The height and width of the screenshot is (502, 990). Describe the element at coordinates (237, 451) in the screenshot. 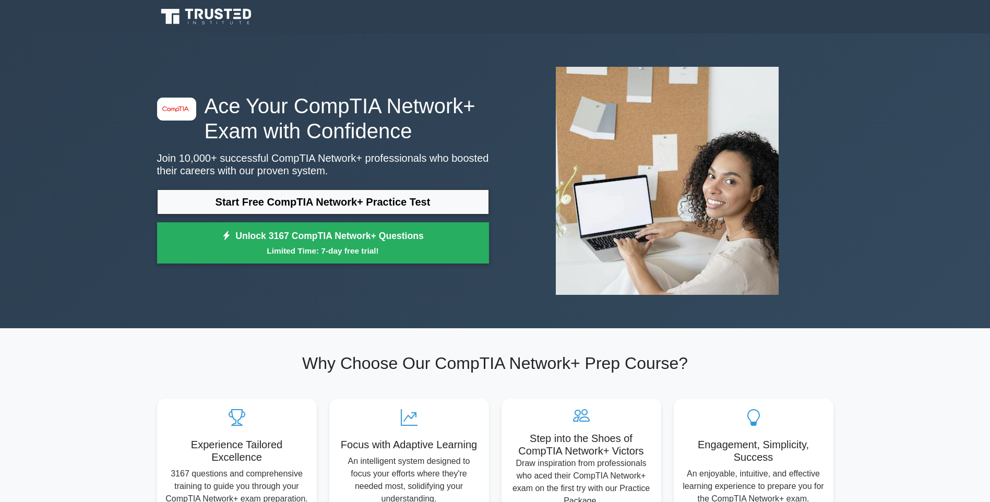

I see `h5: Experience Tailored Excellence` at that location.